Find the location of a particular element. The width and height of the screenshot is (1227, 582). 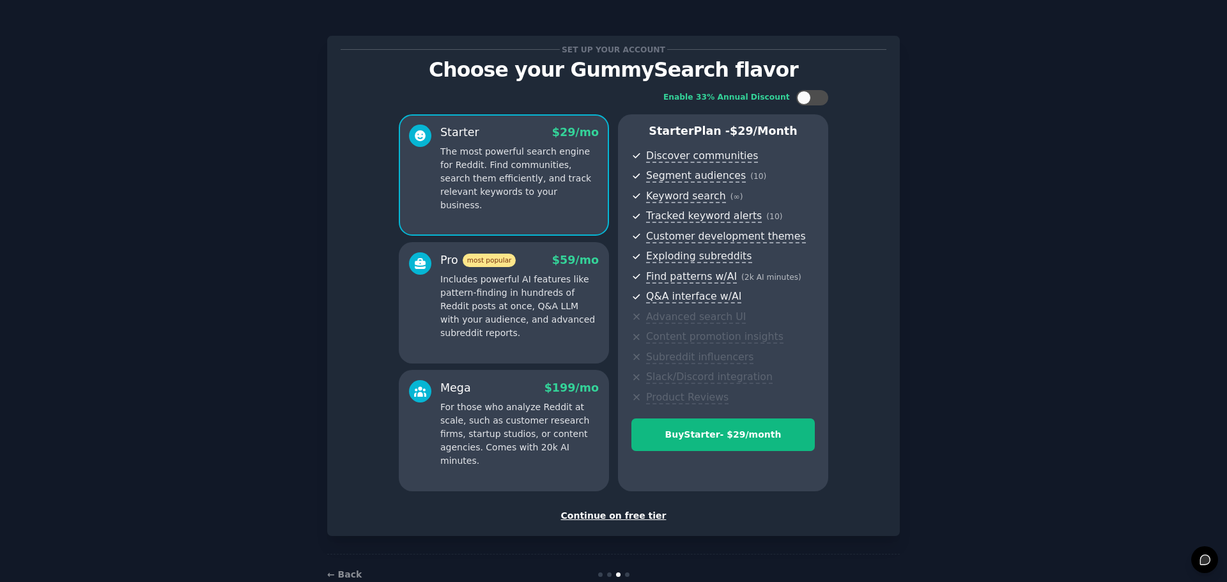

span: Exploding subreddits is located at coordinates (698, 256).